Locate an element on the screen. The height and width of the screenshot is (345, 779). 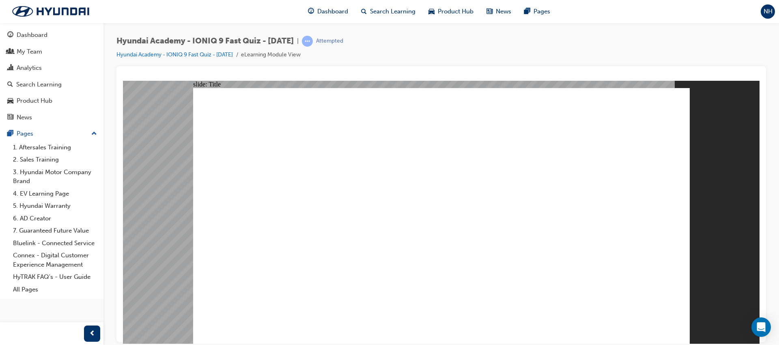
a: 4. EV Learning Page is located at coordinates (55, 194).